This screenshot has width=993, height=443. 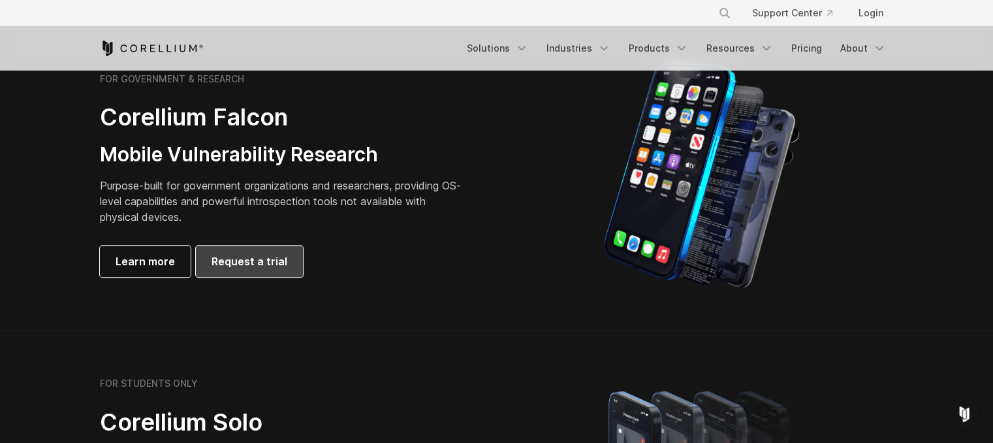 What do you see at coordinates (145, 261) in the screenshot?
I see `a: Learn more` at bounding box center [145, 261].